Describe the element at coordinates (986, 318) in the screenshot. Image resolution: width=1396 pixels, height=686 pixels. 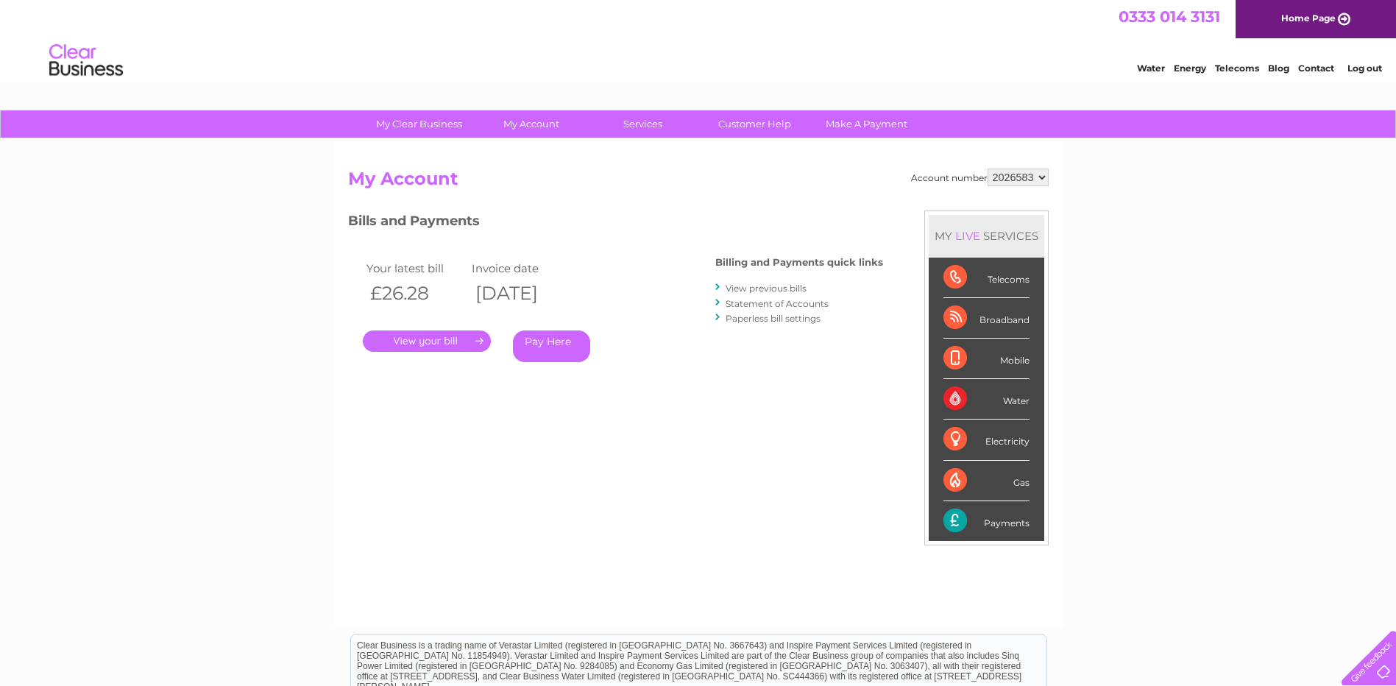
I see `div: Broadband` at that location.